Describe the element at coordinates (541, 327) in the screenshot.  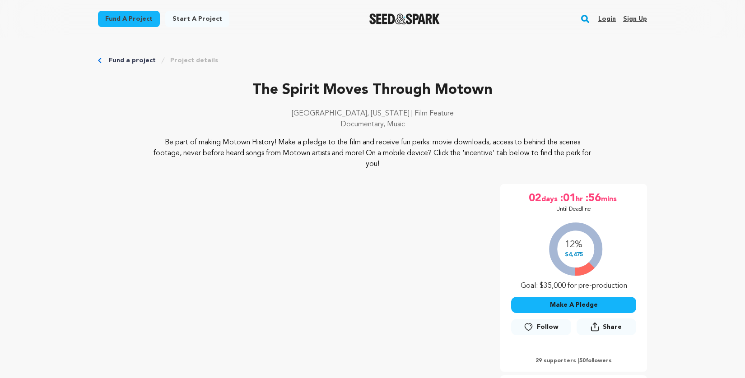
I see `a: Follow` at that location.